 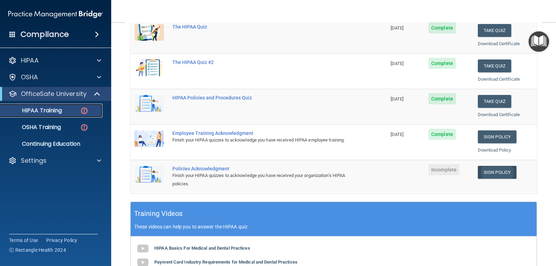 I want to click on div: The HIPAA Quiz #2, so click(x=262, y=62).